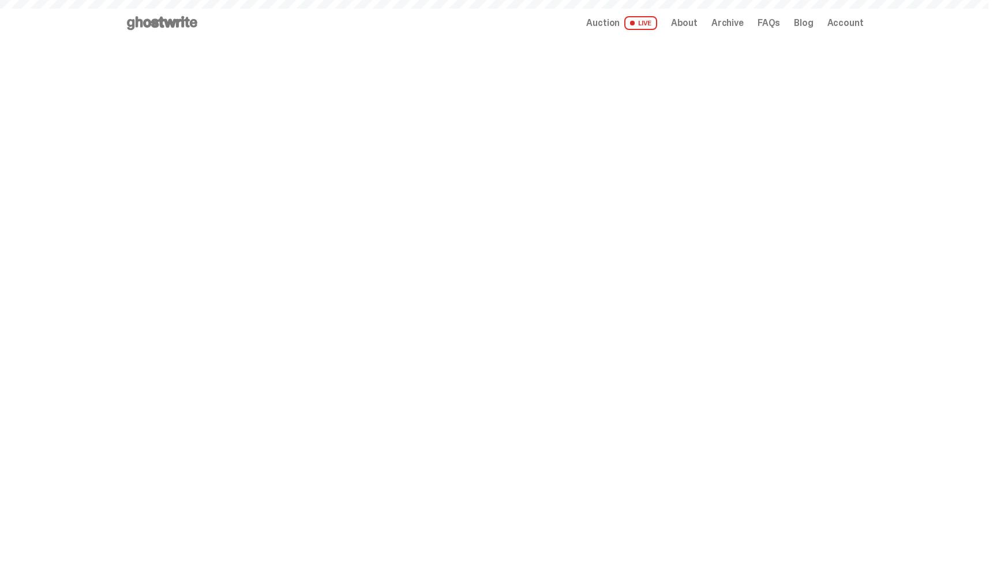  I want to click on a: Auction LIVE, so click(621, 23).